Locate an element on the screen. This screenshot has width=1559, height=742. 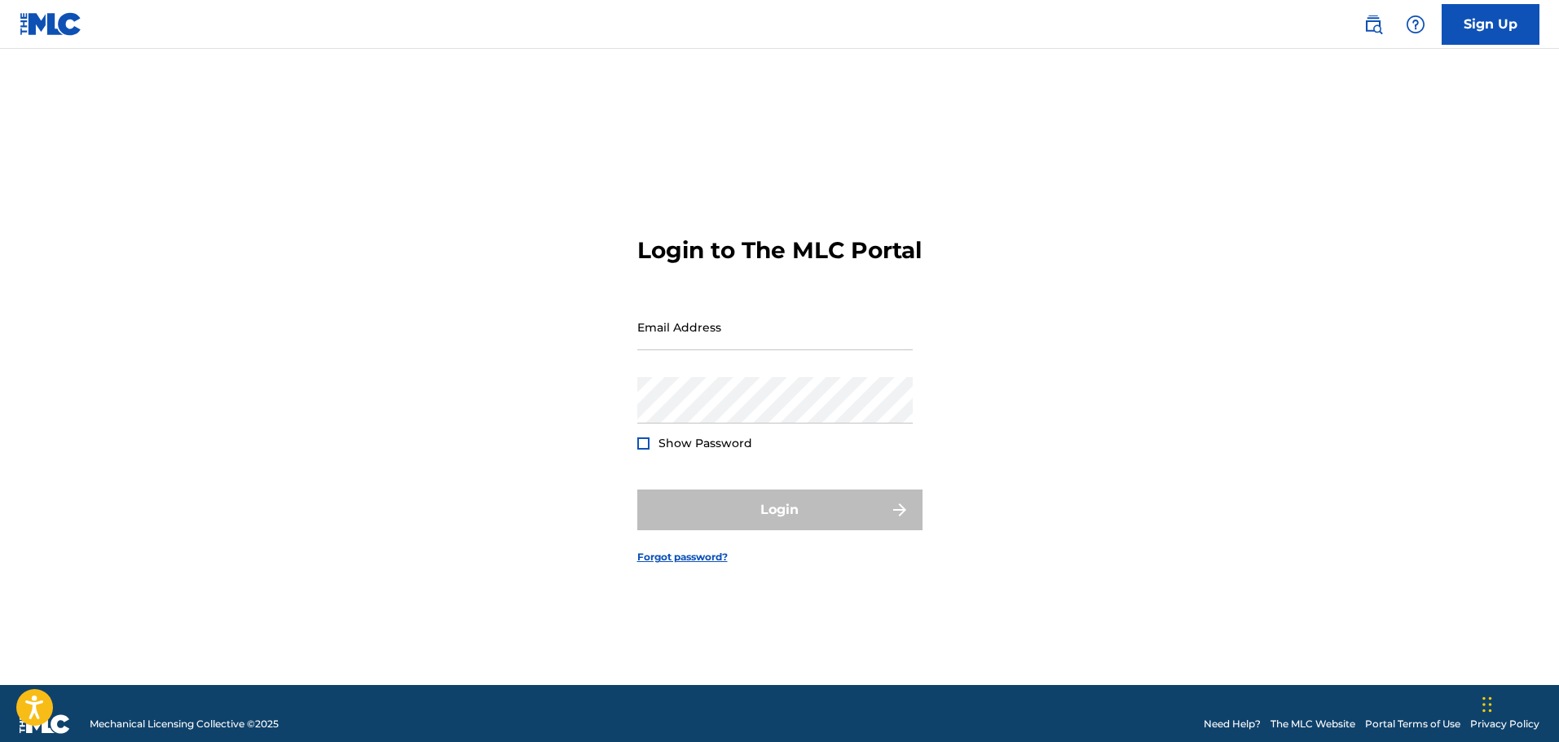
a: Need Help? is located at coordinates (1232, 725).